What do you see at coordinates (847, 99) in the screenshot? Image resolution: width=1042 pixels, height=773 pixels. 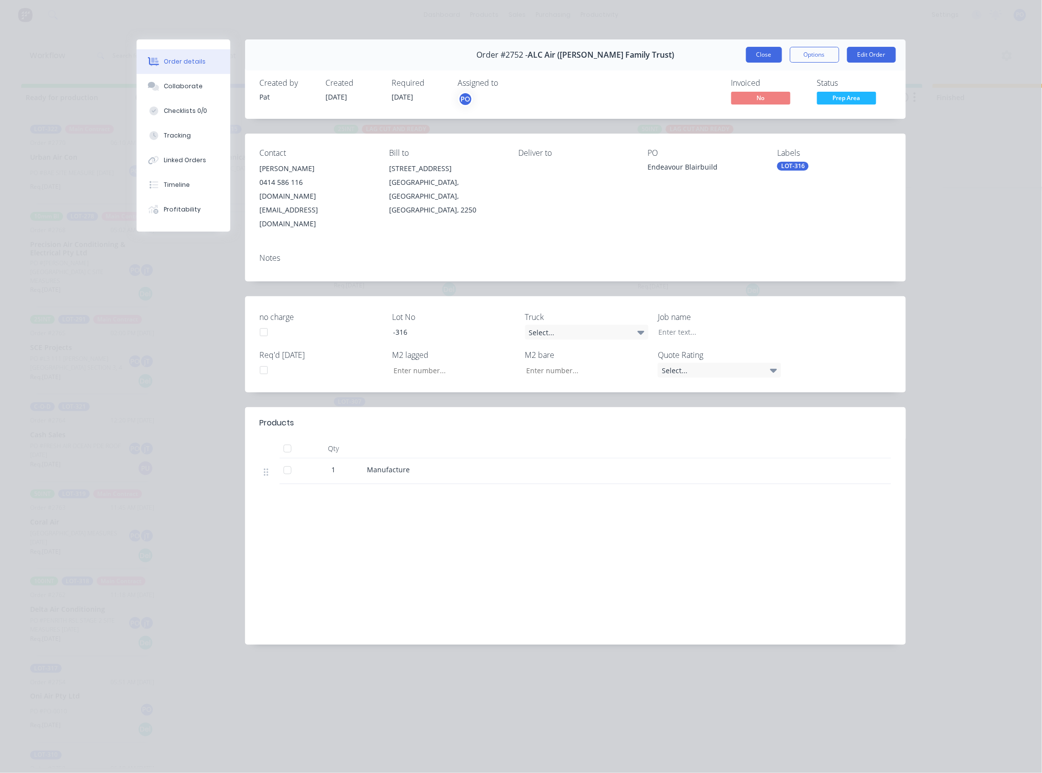 I see `button: Prep Area` at bounding box center [847, 99].